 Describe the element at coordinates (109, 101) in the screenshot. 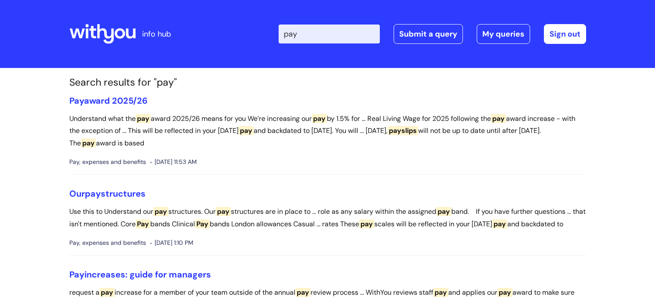

I see `a: Payaward 2025/26` at that location.